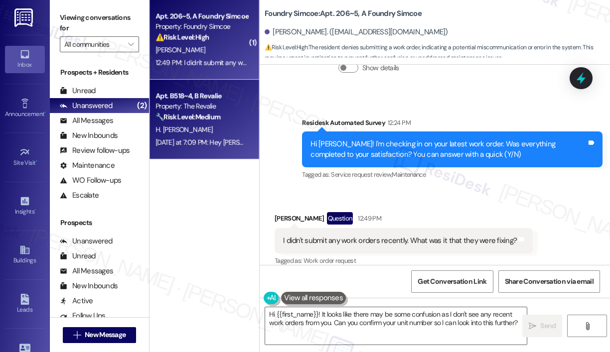 This screenshot has width=610, height=352. Describe the element at coordinates (542, 326) in the screenshot. I see `button: Send` at that location.